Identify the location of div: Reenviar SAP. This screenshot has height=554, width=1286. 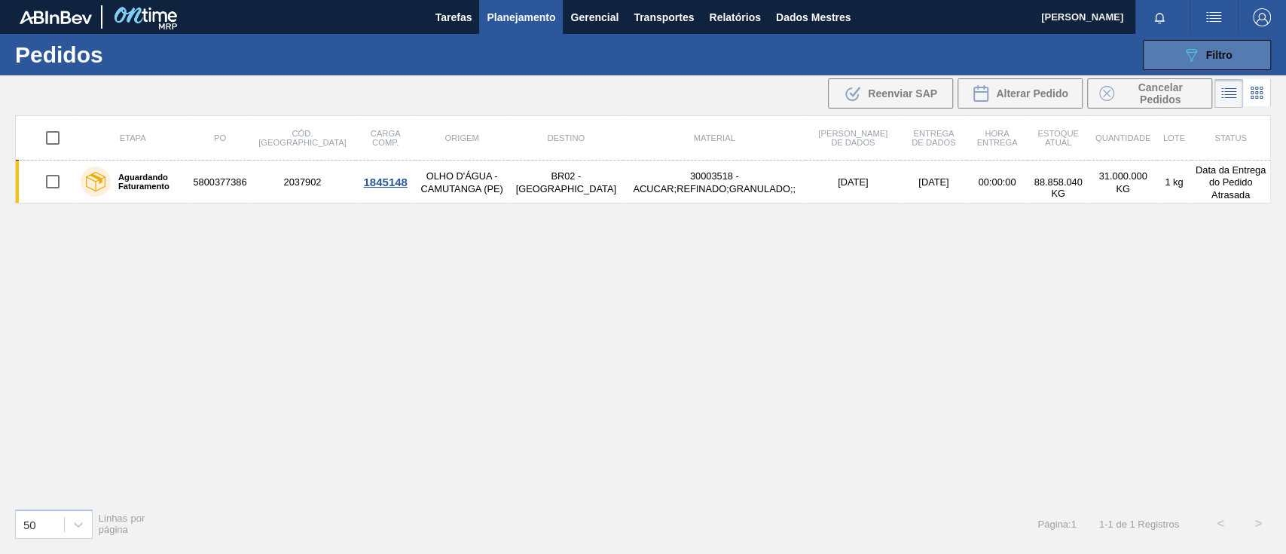
(890, 93).